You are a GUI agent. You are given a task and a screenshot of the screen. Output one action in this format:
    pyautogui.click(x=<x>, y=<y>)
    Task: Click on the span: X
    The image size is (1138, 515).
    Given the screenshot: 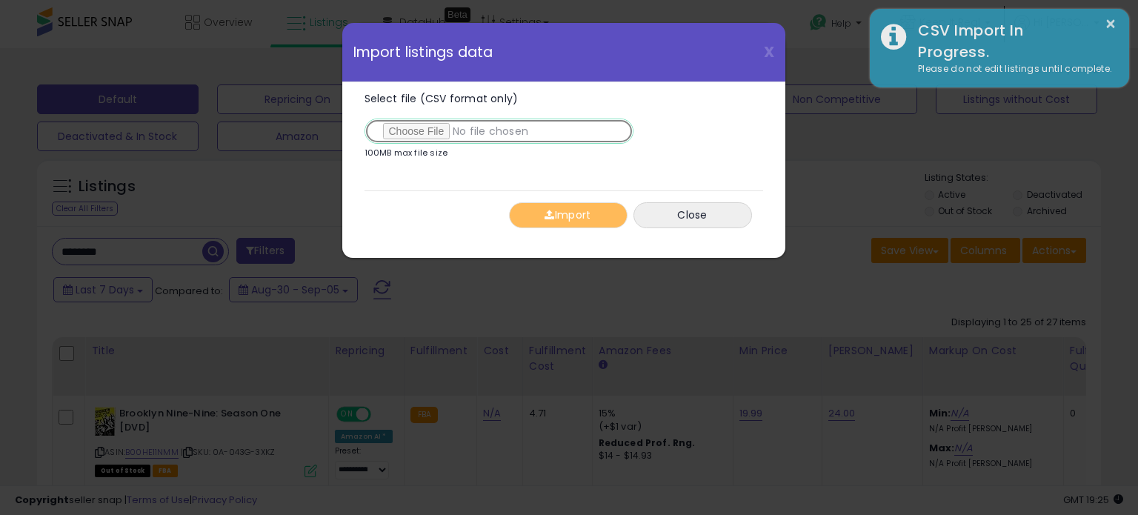 What is the action you would take?
    pyautogui.click(x=769, y=52)
    